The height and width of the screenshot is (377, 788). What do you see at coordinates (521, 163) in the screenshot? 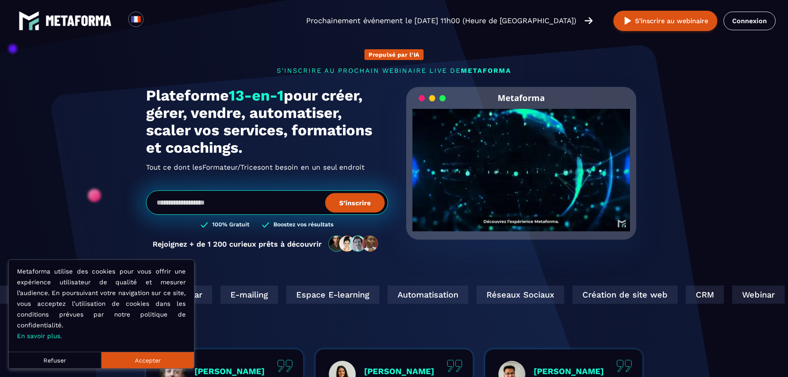
I see `video: Your browser does not support the video tag.` at bounding box center [521, 163].